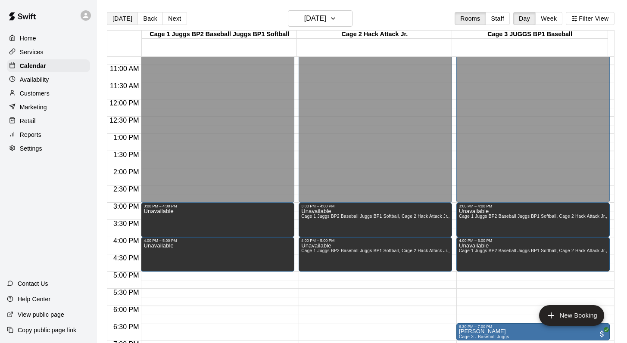  What do you see at coordinates (124, 103) in the screenshot?
I see `span: 12:00 PM` at bounding box center [124, 103].